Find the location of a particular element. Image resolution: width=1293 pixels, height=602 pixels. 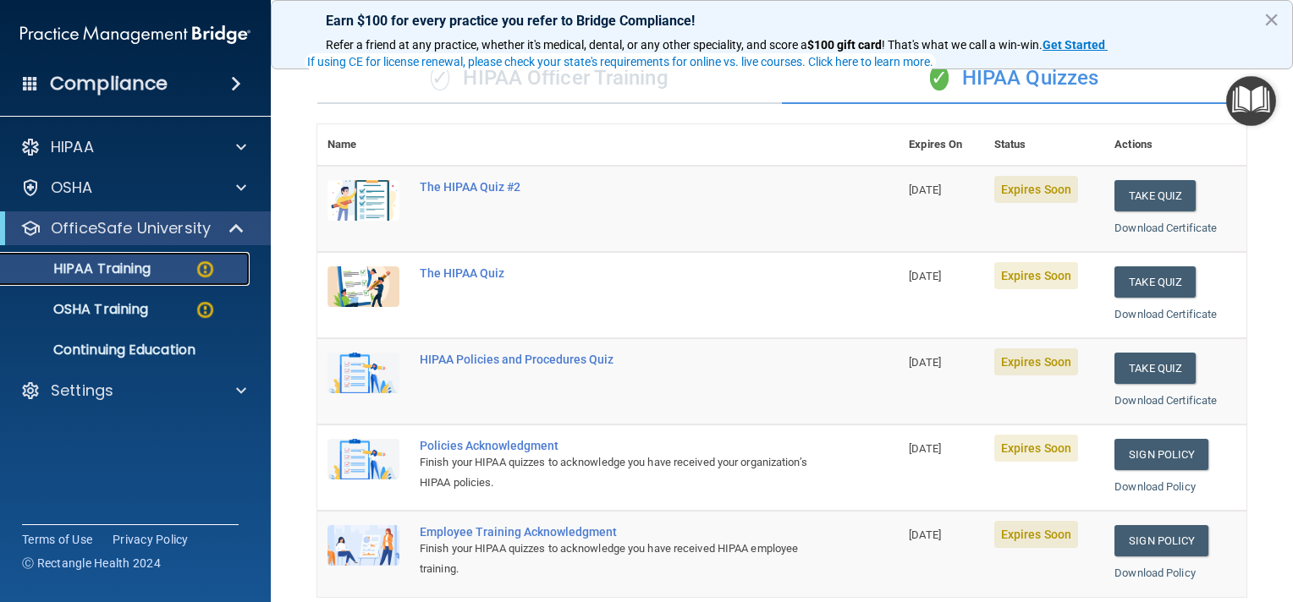

a: OSHA is located at coordinates (133, 188).